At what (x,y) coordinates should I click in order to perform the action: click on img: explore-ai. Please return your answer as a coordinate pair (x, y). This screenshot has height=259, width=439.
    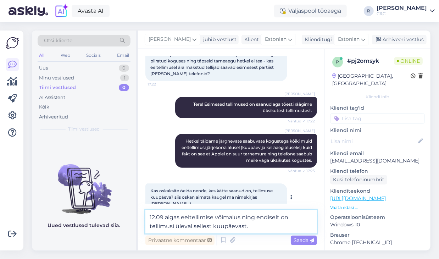
    Looking at the image, I should click on (61, 11).